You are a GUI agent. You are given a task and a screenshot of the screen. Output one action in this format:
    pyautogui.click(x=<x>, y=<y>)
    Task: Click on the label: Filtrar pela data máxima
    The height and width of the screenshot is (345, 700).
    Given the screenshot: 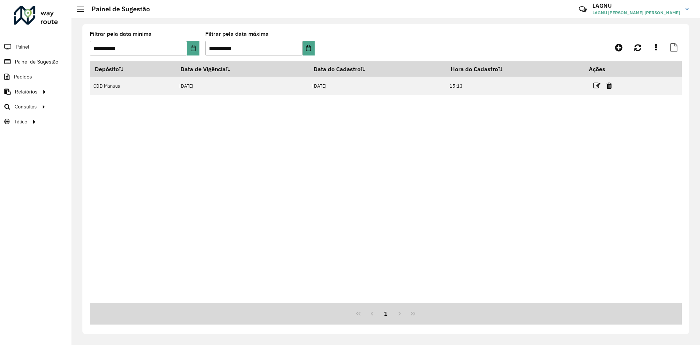 What is the action you would take?
    pyautogui.click(x=237, y=34)
    